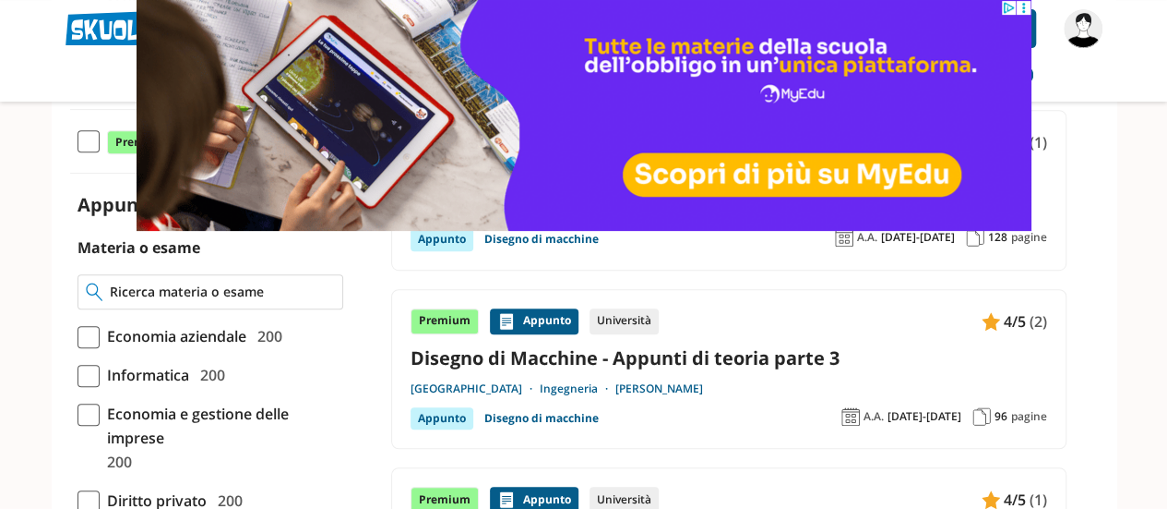  What do you see at coordinates (578, 389) in the screenshot?
I see `a: Ingegneria` at bounding box center [578, 389].